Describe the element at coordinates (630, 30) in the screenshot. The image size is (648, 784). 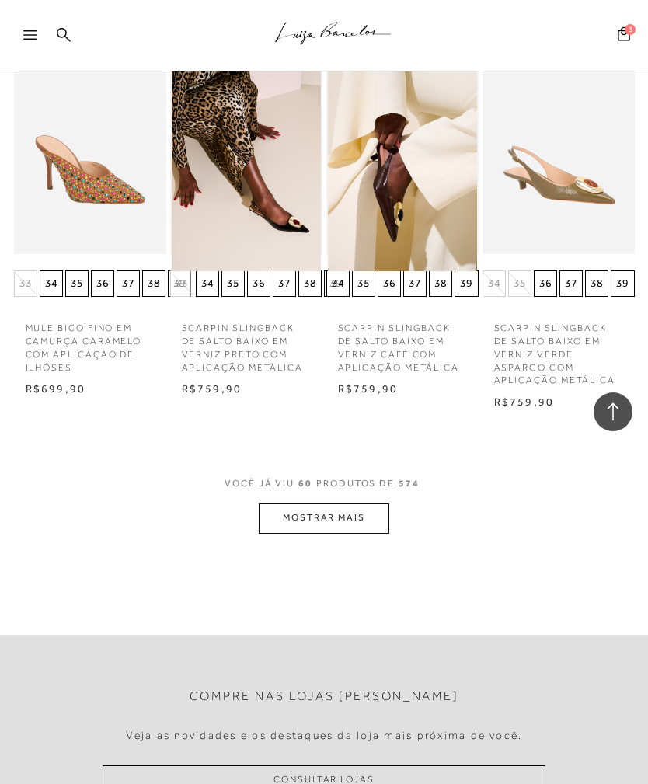
I see `span: 3` at that location.